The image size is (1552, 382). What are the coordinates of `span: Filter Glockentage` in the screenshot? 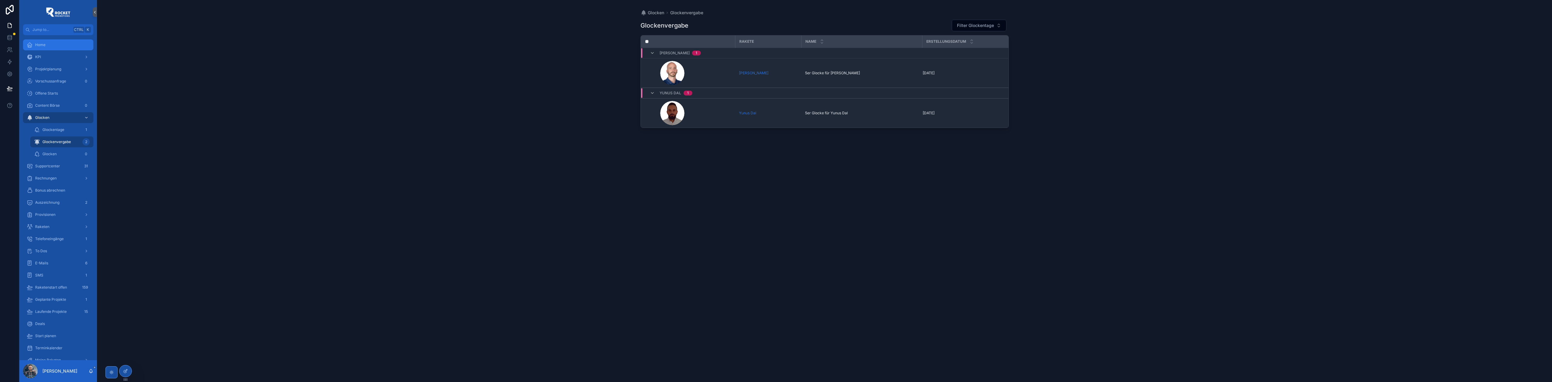 It's located at (976, 25).